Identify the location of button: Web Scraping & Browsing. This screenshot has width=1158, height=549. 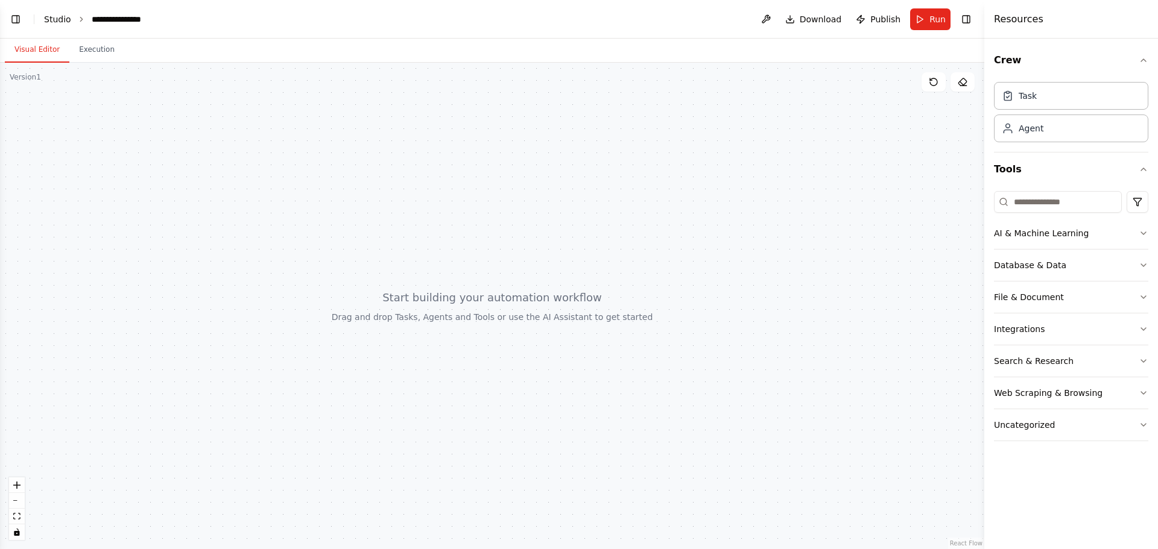
(1071, 393).